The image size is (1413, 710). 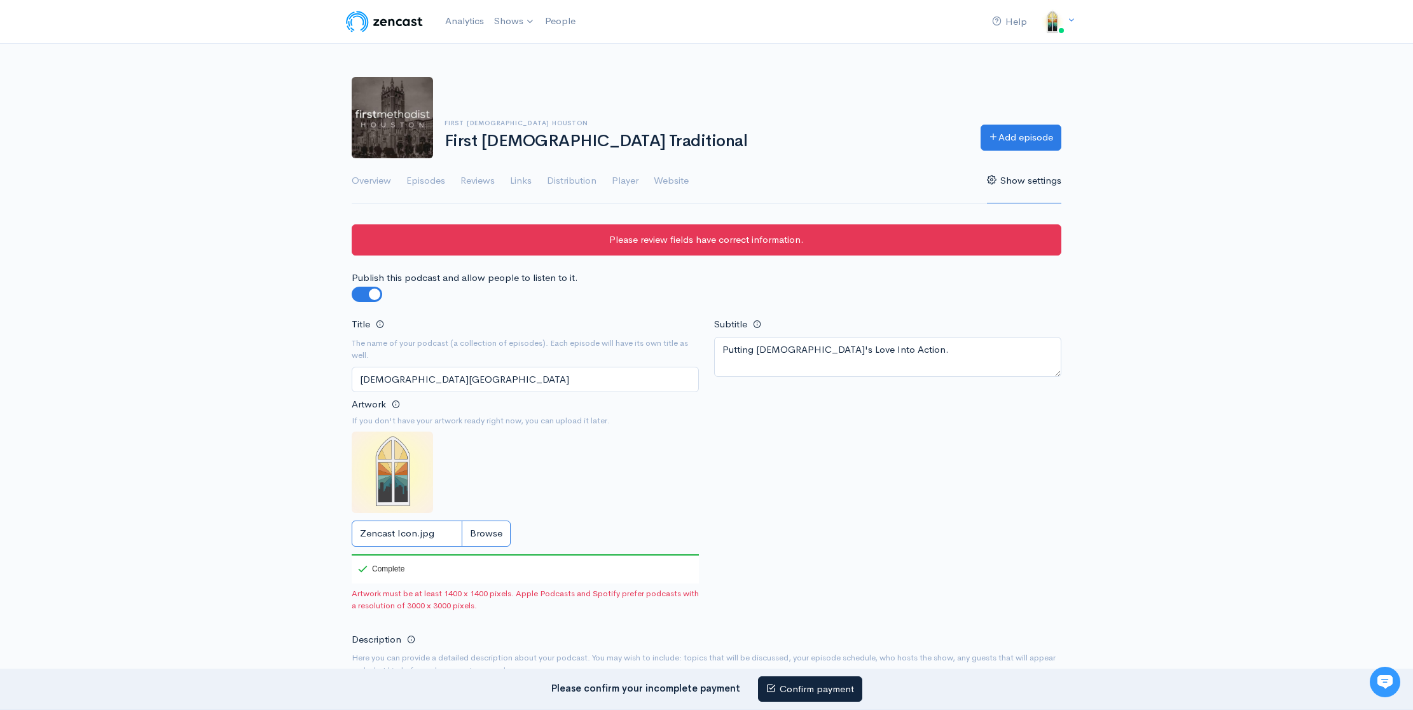 I want to click on small: The name of your podcast (a collection of episodes). Each episode will have its own title as well., so click(x=525, y=349).